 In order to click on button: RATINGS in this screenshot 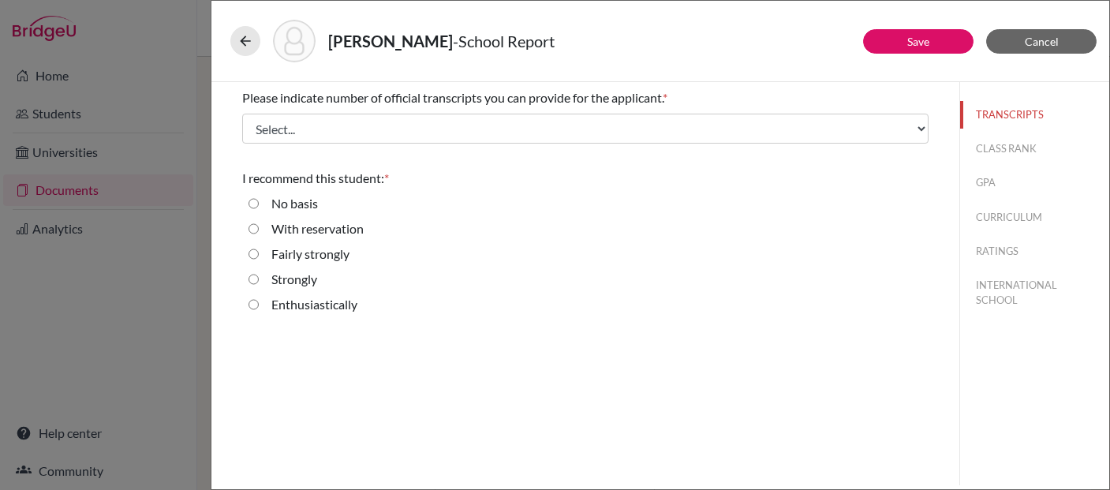, I will do `click(1034, 251)`.